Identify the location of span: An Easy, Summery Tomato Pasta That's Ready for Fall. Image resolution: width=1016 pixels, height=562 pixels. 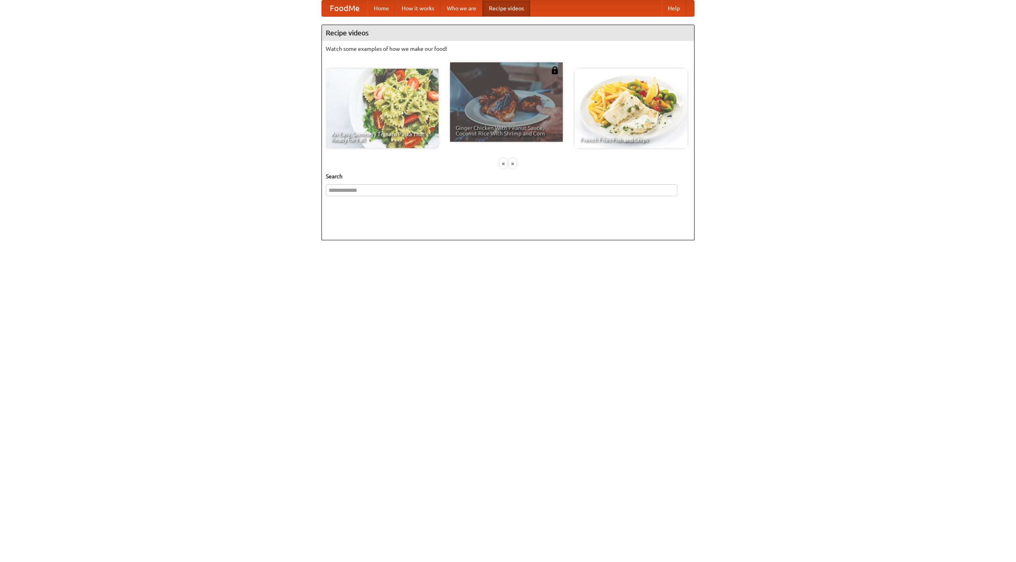
(382, 137).